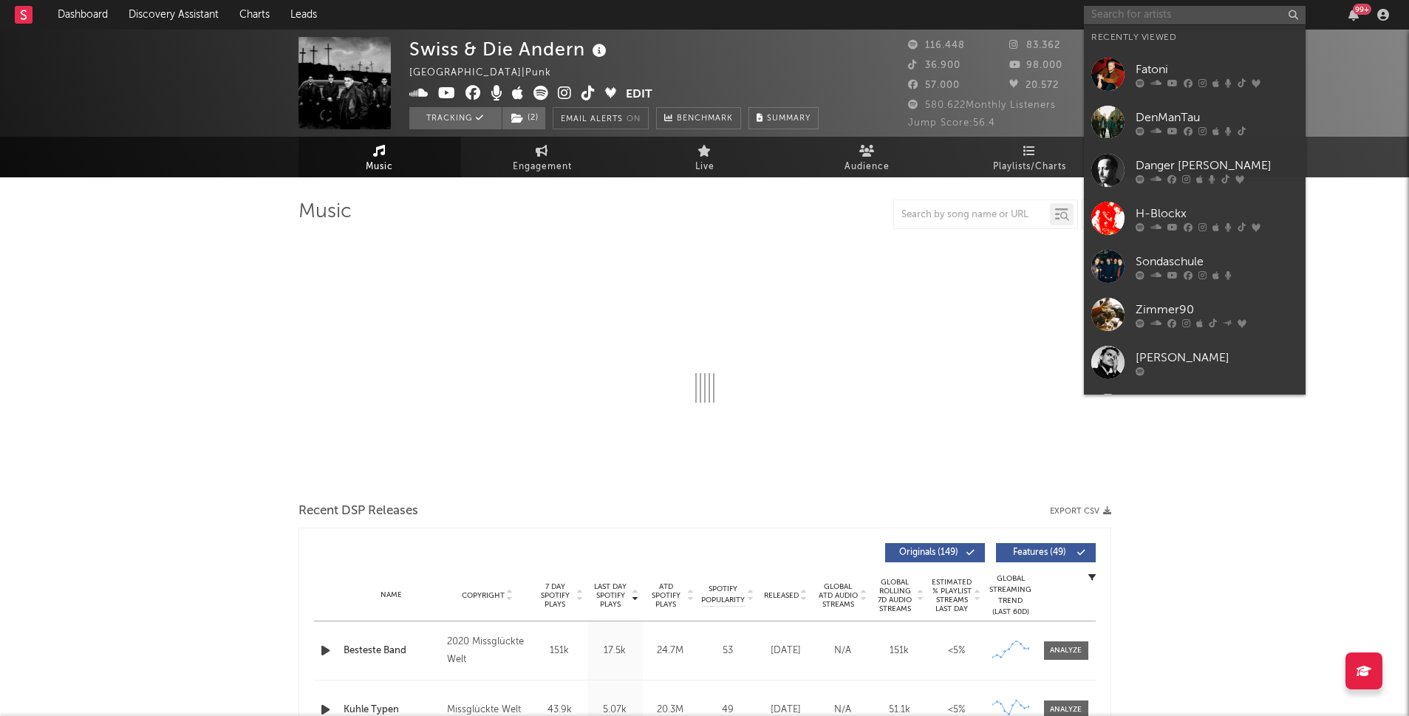 The image size is (1409, 716). I want to click on span: Copyright, so click(483, 596).